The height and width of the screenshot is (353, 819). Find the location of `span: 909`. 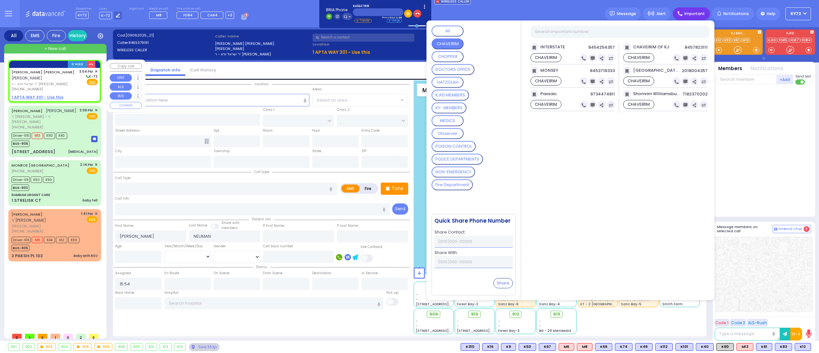

span: 909 is located at coordinates (433, 314).